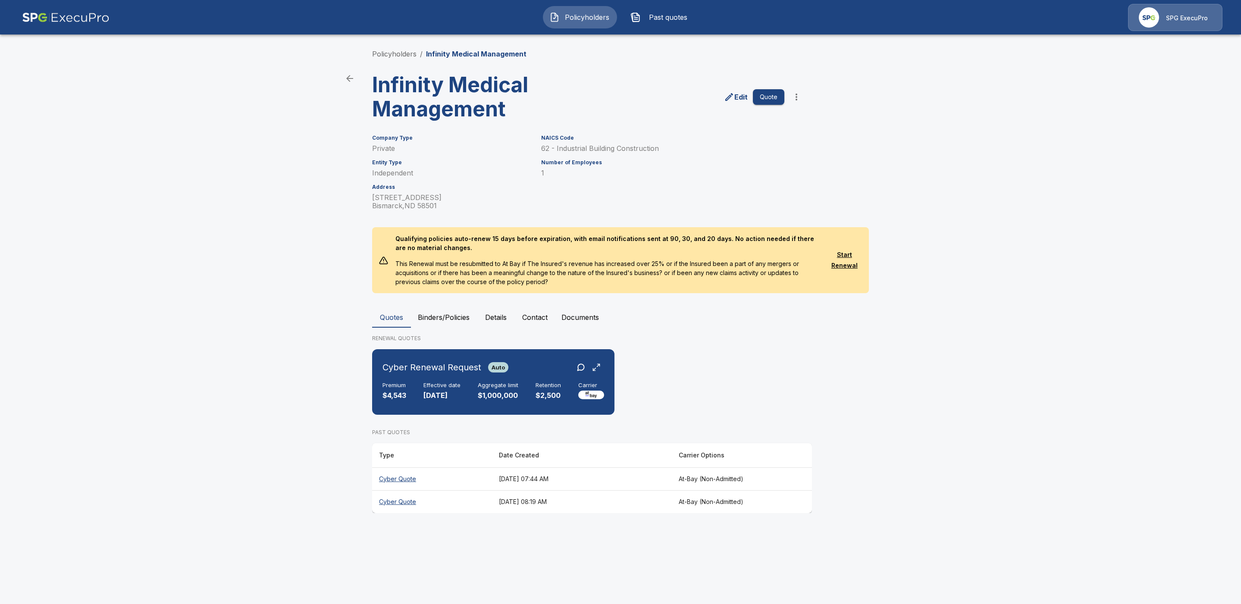 The image size is (1241, 604). I want to click on p: 1, so click(663, 173).